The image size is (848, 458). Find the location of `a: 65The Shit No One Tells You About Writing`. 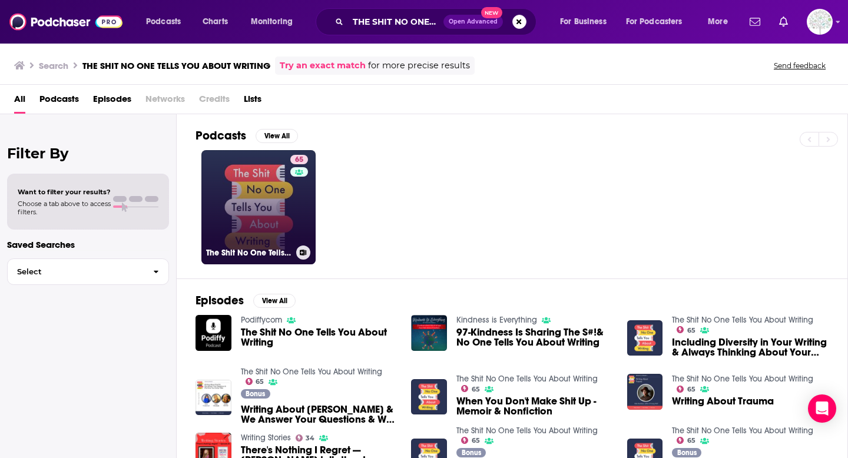

a: 65The Shit No One Tells You About Writing is located at coordinates (258, 207).